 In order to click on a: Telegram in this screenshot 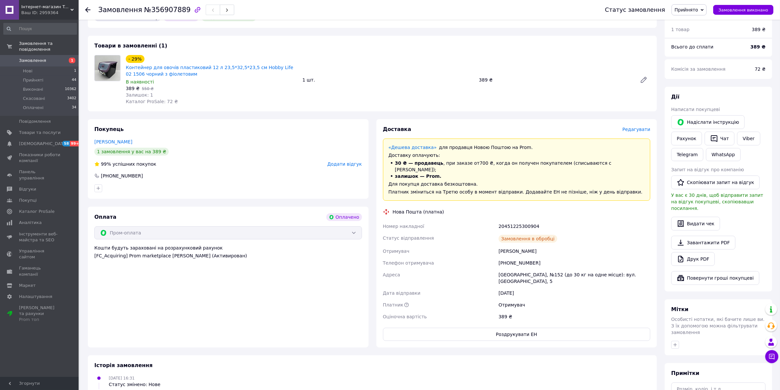, I will do `click(687, 155)`.